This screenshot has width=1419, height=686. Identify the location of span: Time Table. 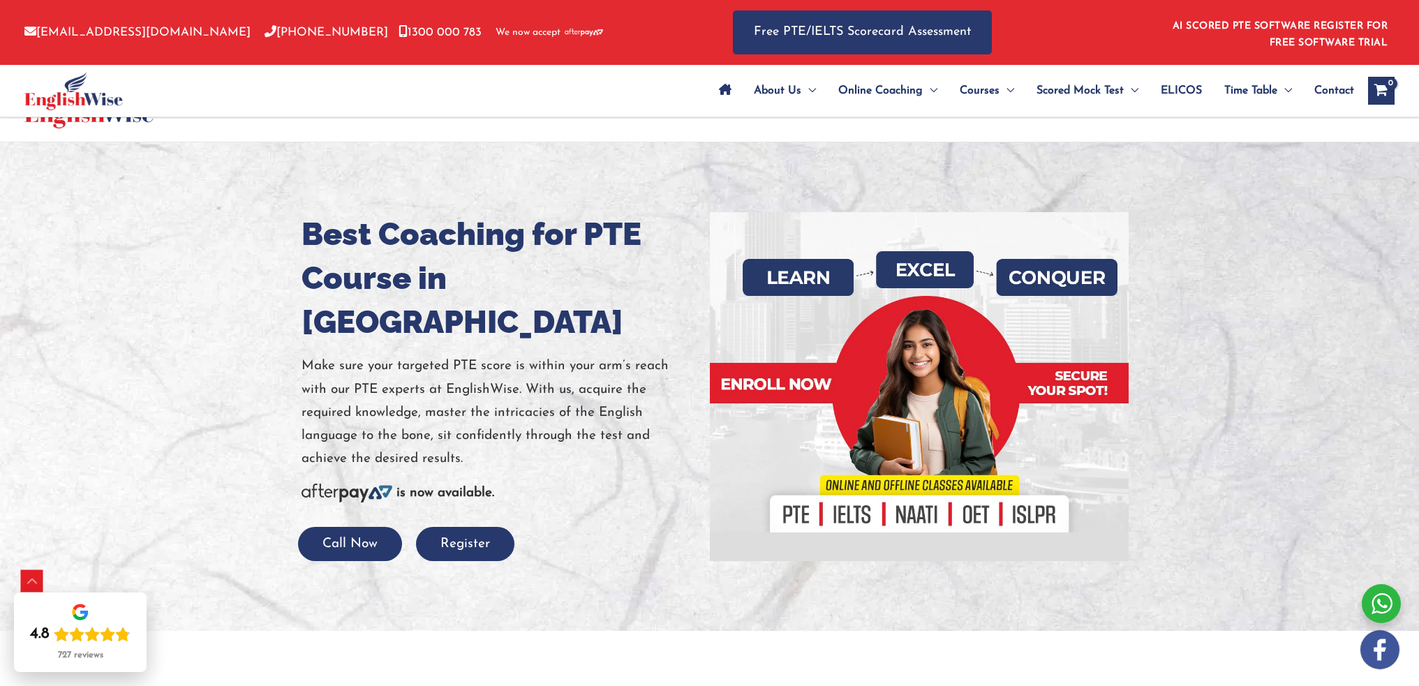
(1251, 91).